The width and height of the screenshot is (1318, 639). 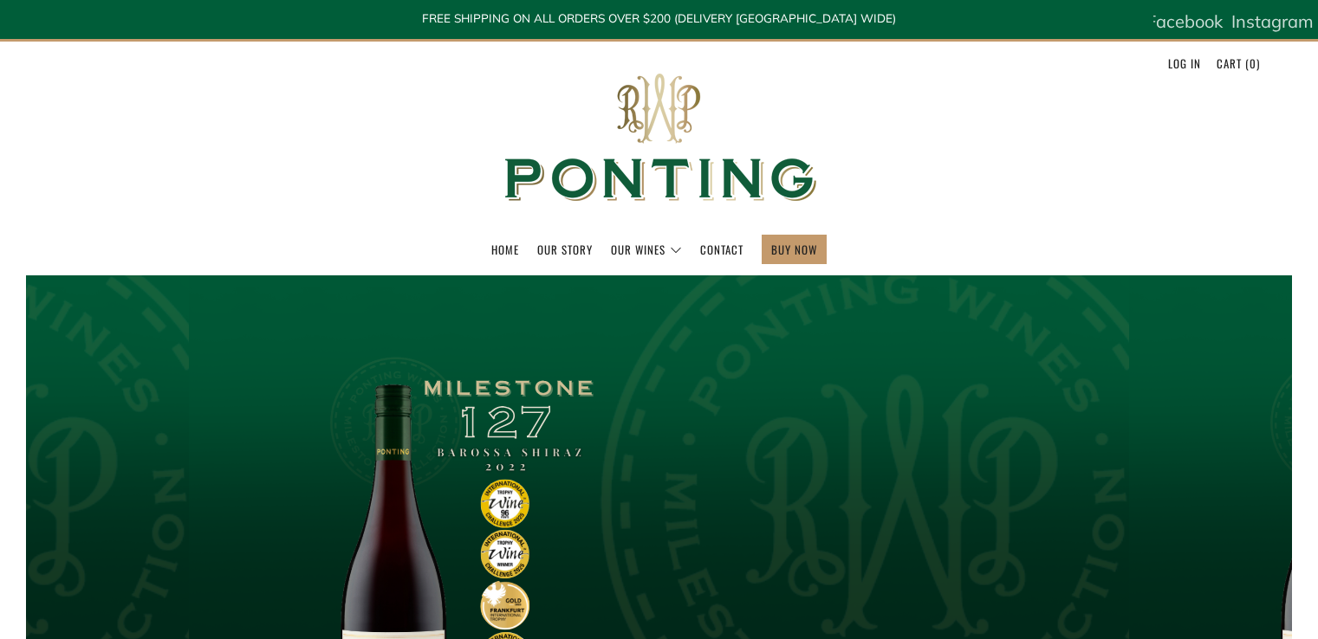 What do you see at coordinates (659, 138) in the screenshot?
I see `img: Ponting Wines` at bounding box center [659, 138].